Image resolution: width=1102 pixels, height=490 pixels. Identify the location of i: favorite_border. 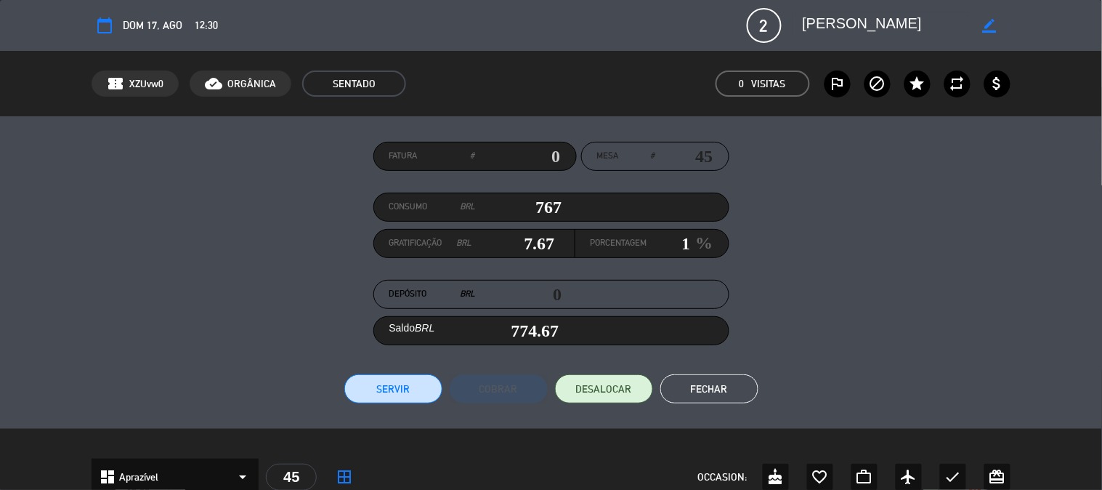
(820, 477).